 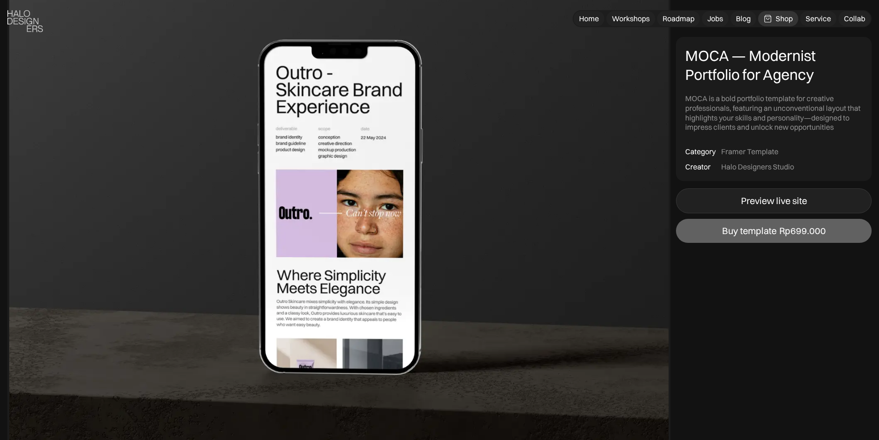 What do you see at coordinates (589, 18) in the screenshot?
I see `div: Home` at bounding box center [589, 18].